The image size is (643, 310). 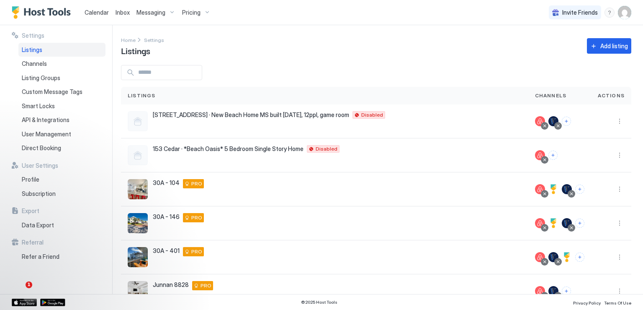 What do you see at coordinates (154, 39) in the screenshot?
I see `a: Settings` at bounding box center [154, 39].